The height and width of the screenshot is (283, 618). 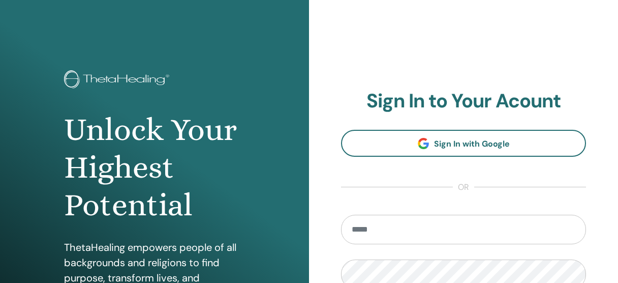 What do you see at coordinates (464, 187) in the screenshot?
I see `span: or` at bounding box center [464, 187].